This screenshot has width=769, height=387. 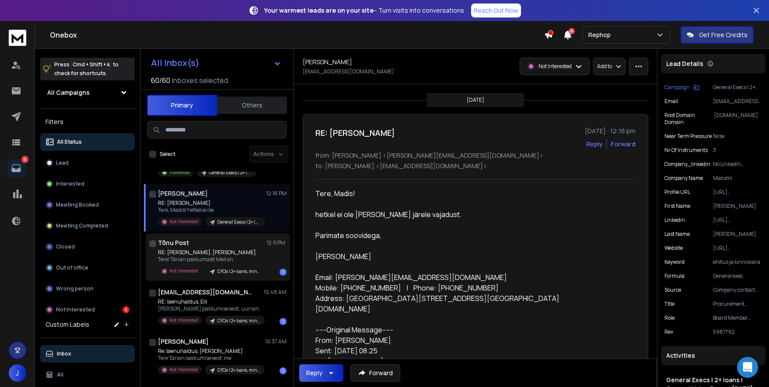 What do you see at coordinates (496, 10) in the screenshot?
I see `p: Reach Out Now` at bounding box center [496, 10].